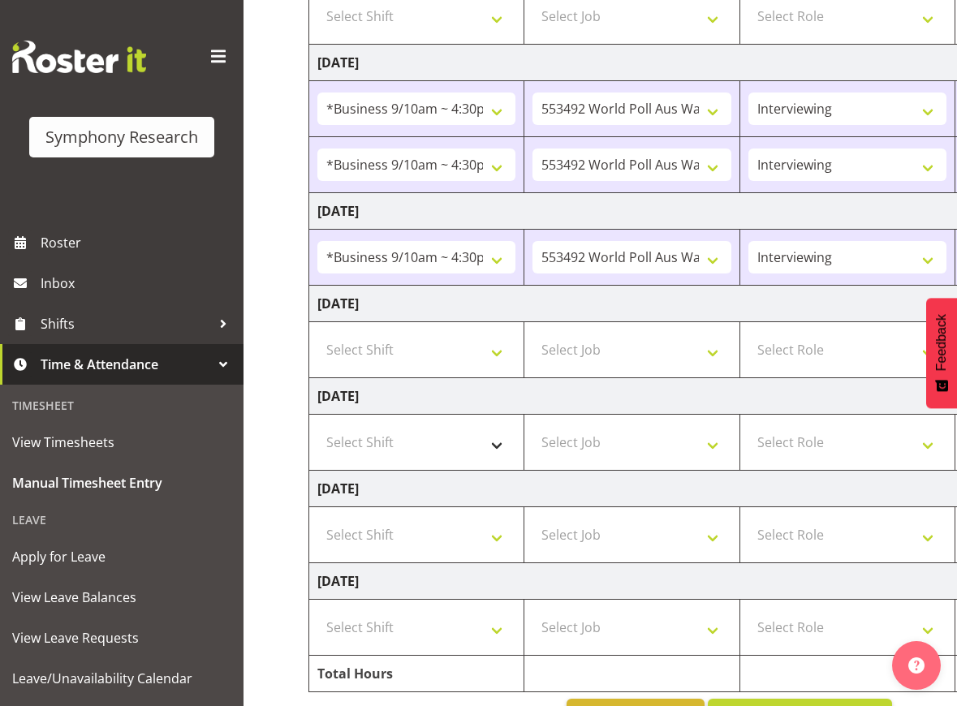 The height and width of the screenshot is (706, 957). Describe the element at coordinates (122, 520) in the screenshot. I see `div: Leave` at that location.